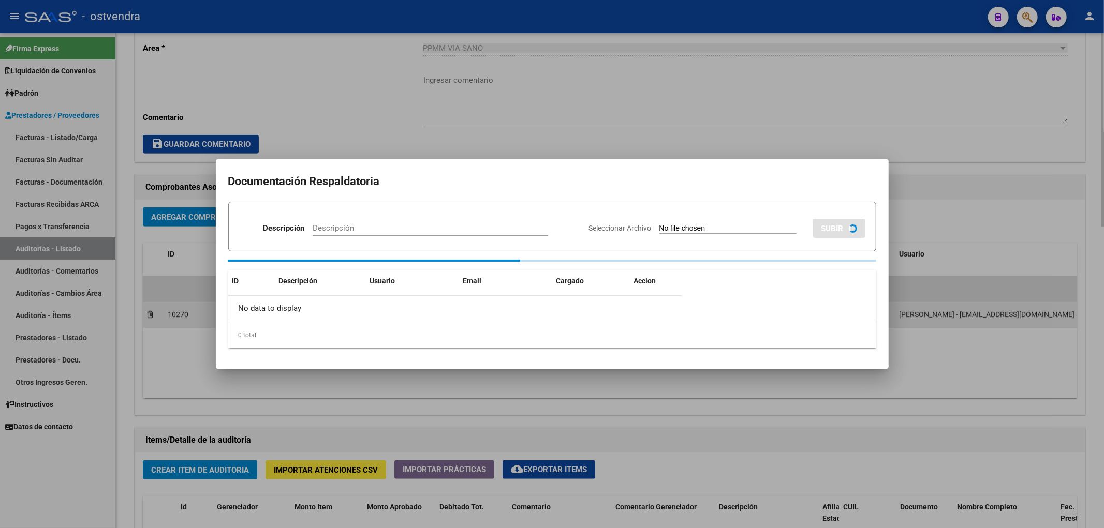  I want to click on datatable-header-cell: Accion, so click(656, 281).